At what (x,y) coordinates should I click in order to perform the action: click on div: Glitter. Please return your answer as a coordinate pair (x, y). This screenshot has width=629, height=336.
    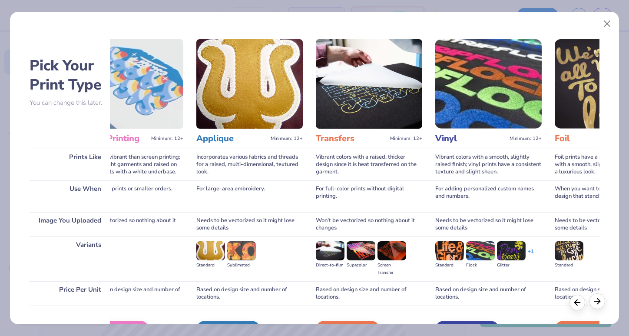
    Looking at the image, I should click on (511, 265).